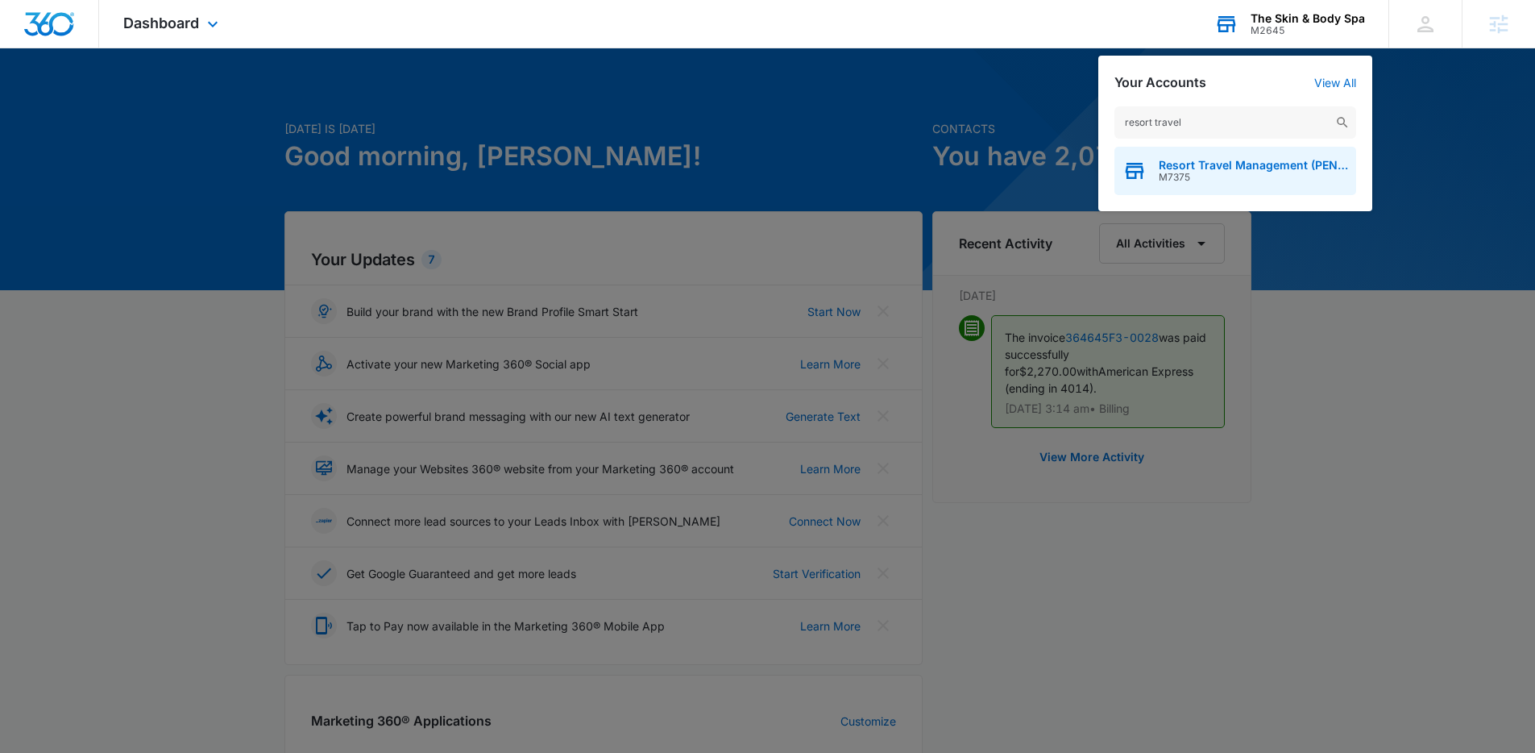 The height and width of the screenshot is (753, 1535). Describe the element at coordinates (1308, 31) in the screenshot. I see `div: account id` at that location.